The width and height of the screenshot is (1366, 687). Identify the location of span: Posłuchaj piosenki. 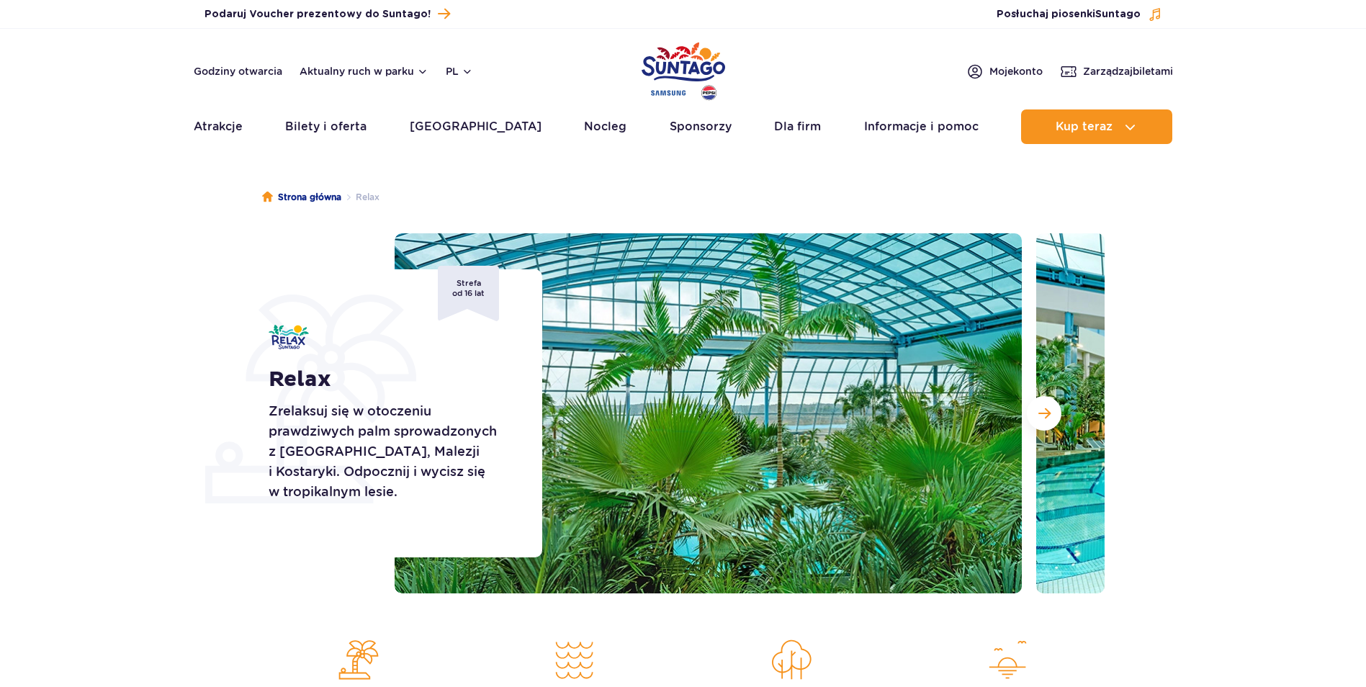
(1068, 14).